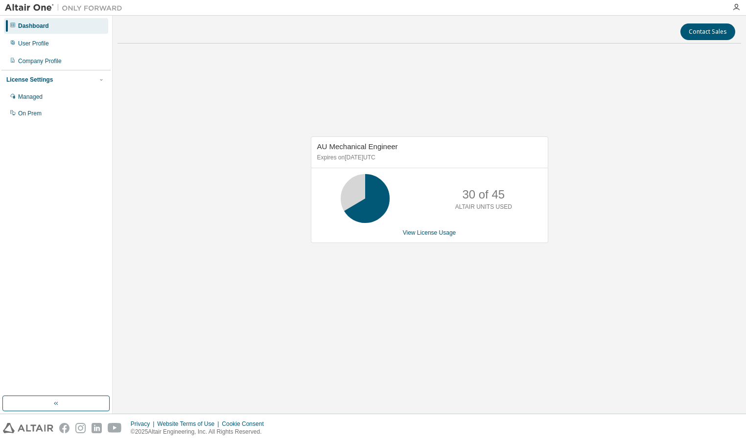 This screenshot has width=746, height=442. Describe the element at coordinates (429, 233) in the screenshot. I see `a: View License Usage` at that location.